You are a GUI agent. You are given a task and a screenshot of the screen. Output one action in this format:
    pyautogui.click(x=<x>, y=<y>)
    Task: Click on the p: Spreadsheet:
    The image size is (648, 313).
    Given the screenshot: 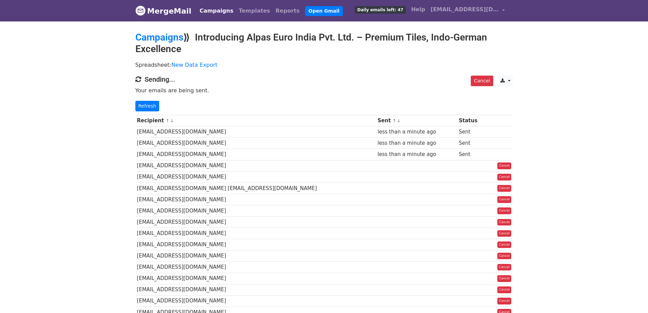 What is the action you would take?
    pyautogui.click(x=324, y=65)
    